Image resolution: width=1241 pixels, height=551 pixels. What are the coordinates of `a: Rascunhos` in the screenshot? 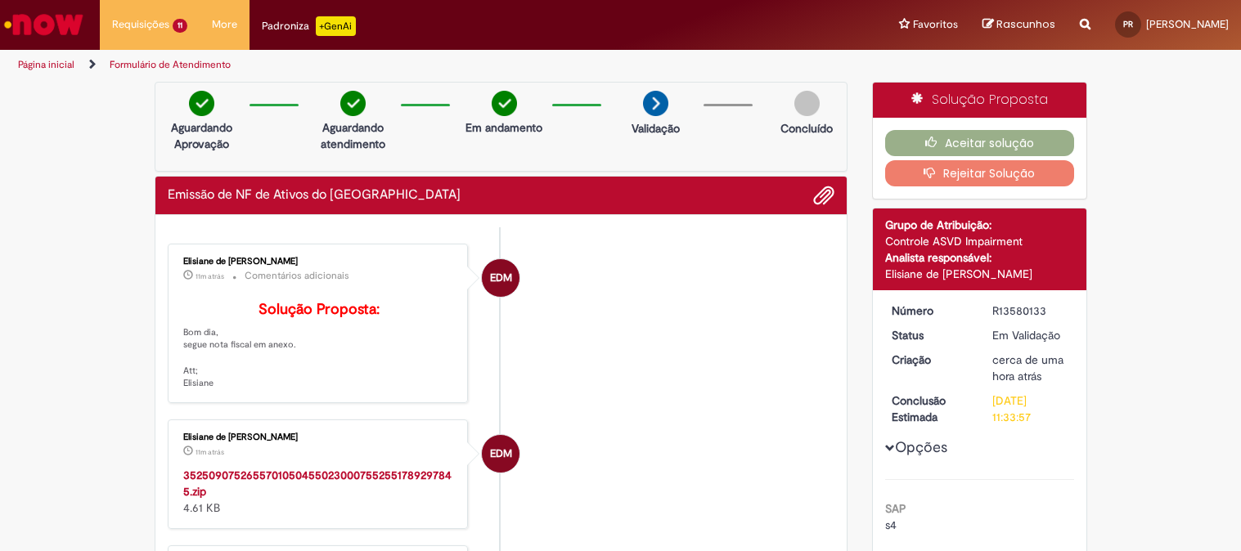 It's located at (1018, 25).